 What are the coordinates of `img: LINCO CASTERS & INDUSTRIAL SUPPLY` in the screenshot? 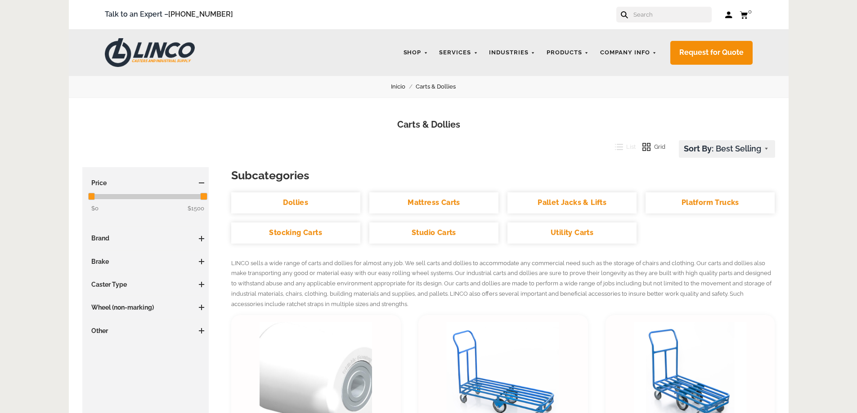 It's located at (150, 53).